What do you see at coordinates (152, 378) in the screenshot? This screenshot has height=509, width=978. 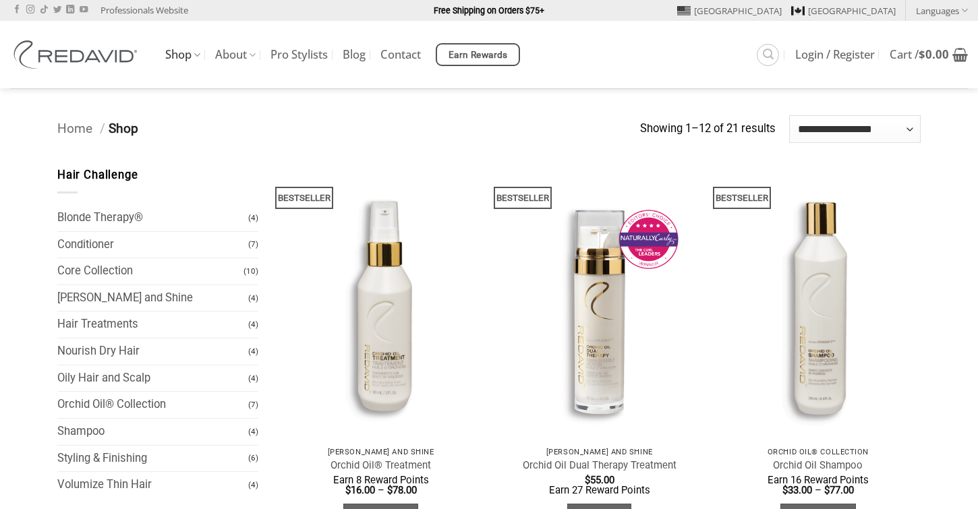 I see `a: Oily Hair and Scalp` at bounding box center [152, 378].